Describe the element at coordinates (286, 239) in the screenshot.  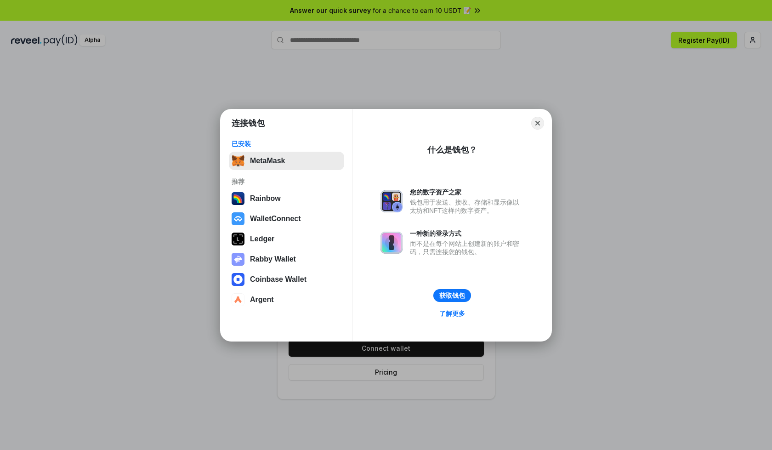
I see `button: Ledger` at that location.